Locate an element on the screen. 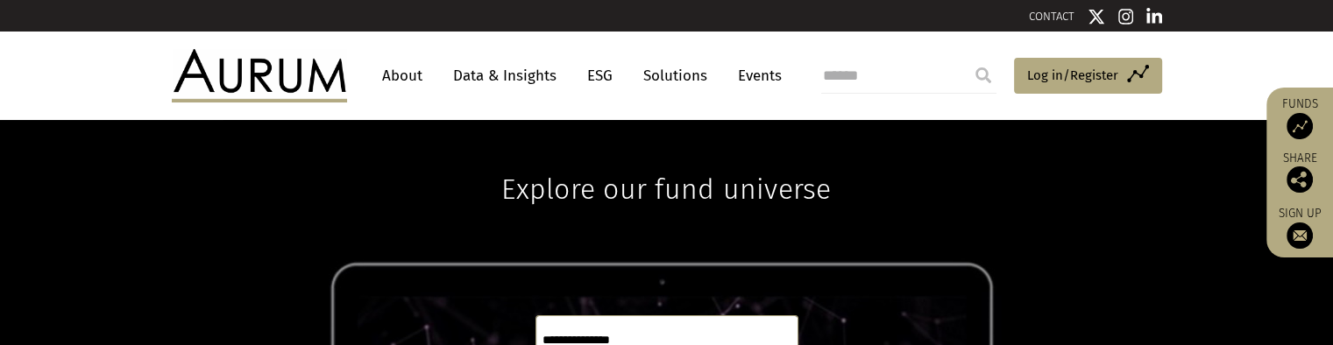 Image resolution: width=1333 pixels, height=345 pixels. img: Share this post is located at coordinates (1300, 180).